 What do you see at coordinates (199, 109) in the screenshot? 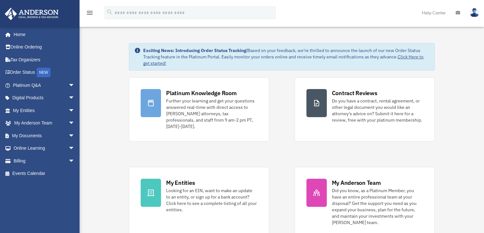
I see `a: Platinum Knowledge Room Further your learning and get your questions answered real-time with dire...` at bounding box center [199, 109].